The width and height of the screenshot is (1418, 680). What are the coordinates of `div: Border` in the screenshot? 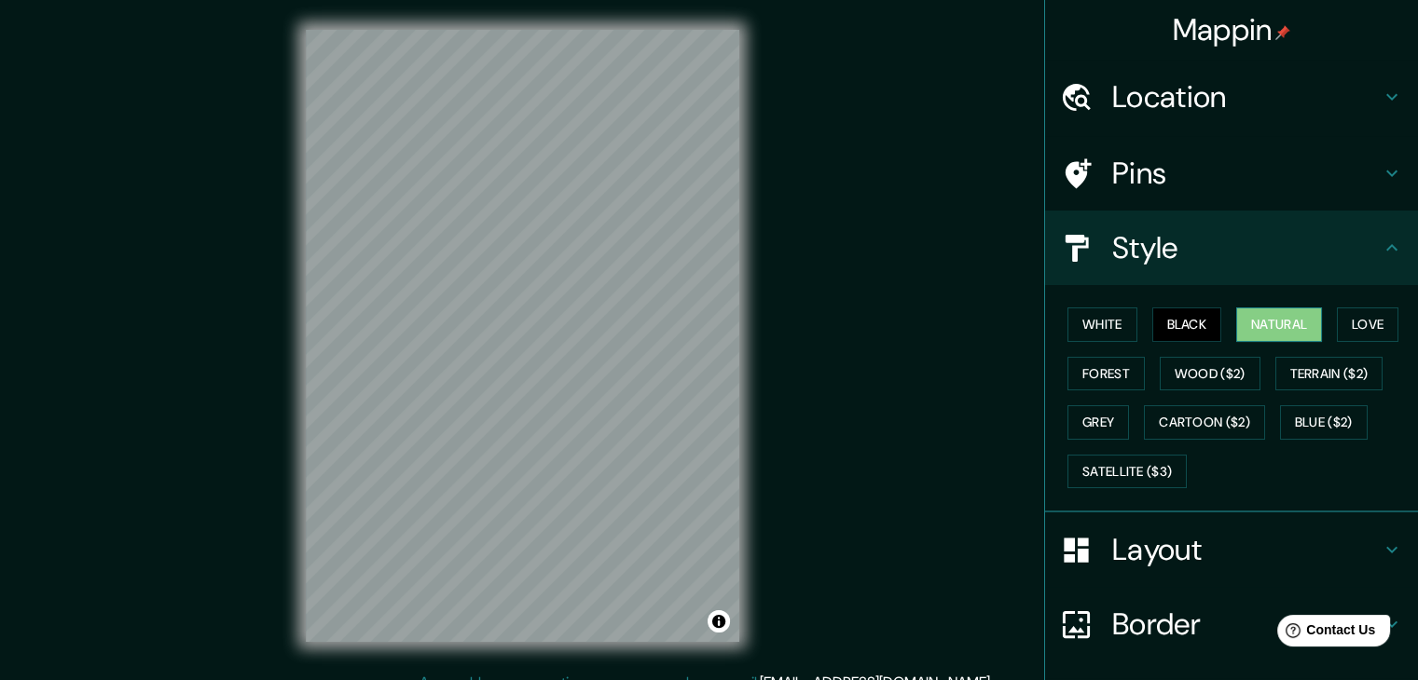 It's located at (1231, 624).